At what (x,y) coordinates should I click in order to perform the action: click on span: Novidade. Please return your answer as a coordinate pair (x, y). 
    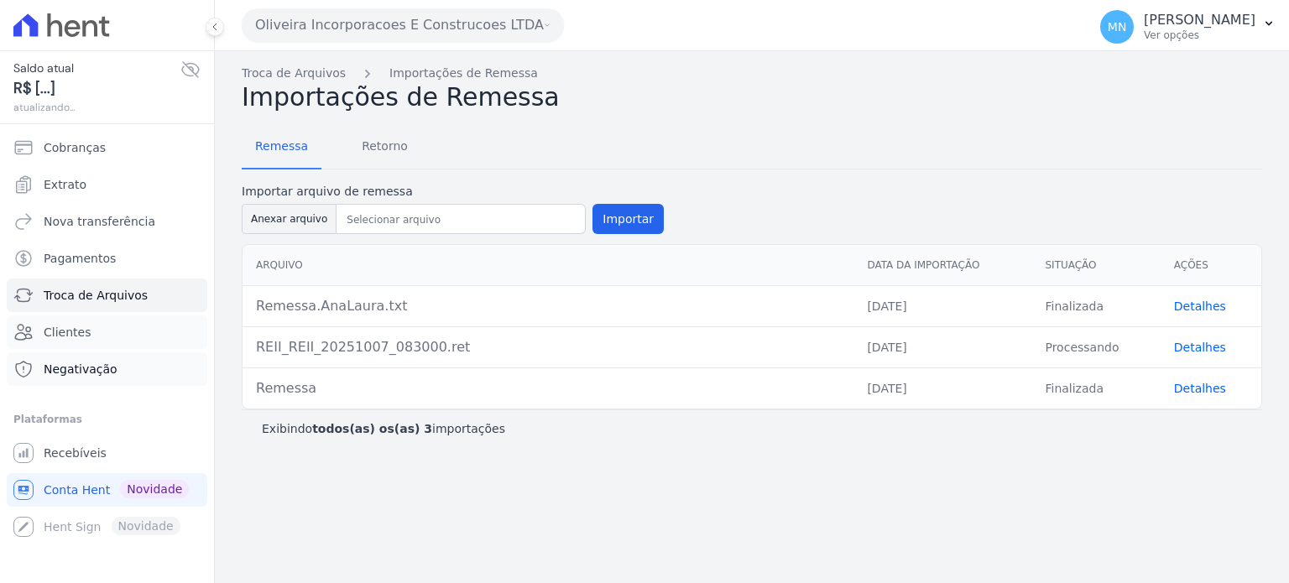
    Looking at the image, I should click on (154, 489).